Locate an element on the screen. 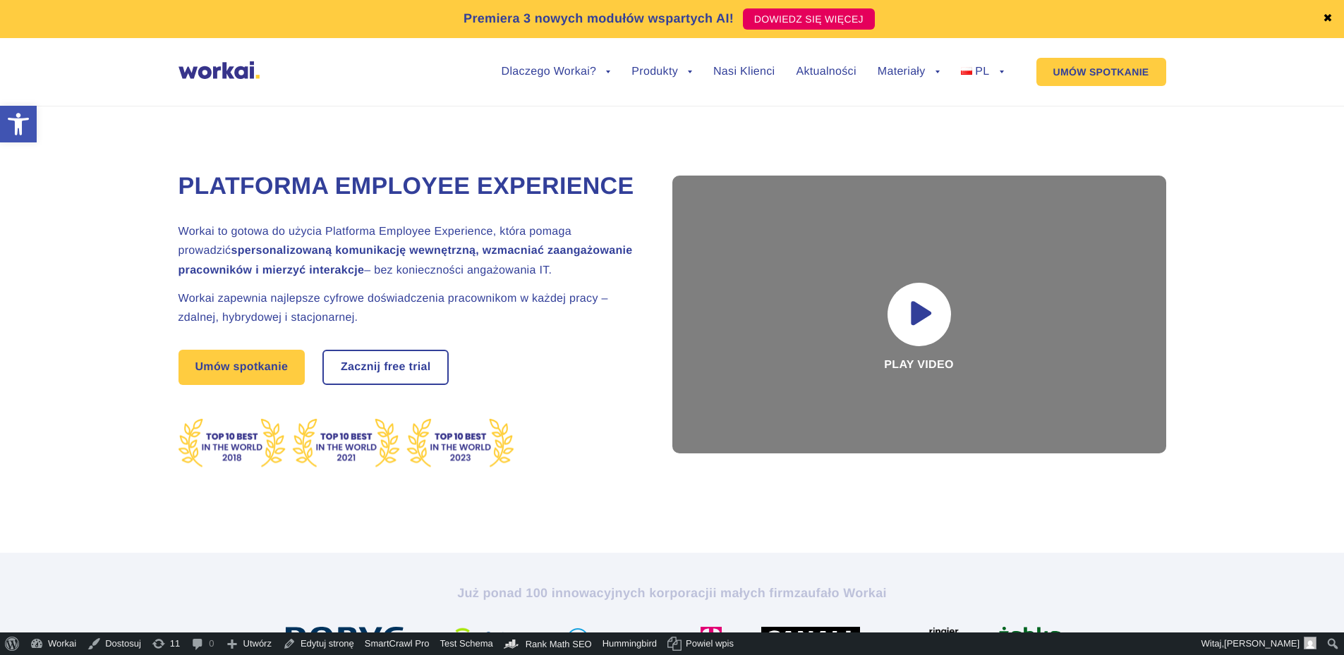  span: 11 is located at coordinates (175, 644).